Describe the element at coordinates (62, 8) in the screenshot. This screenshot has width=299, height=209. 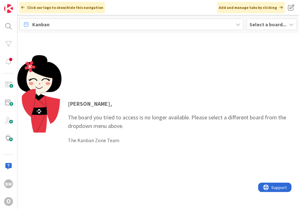
I see `div: Click our logo to show/hide this navigation` at that location.